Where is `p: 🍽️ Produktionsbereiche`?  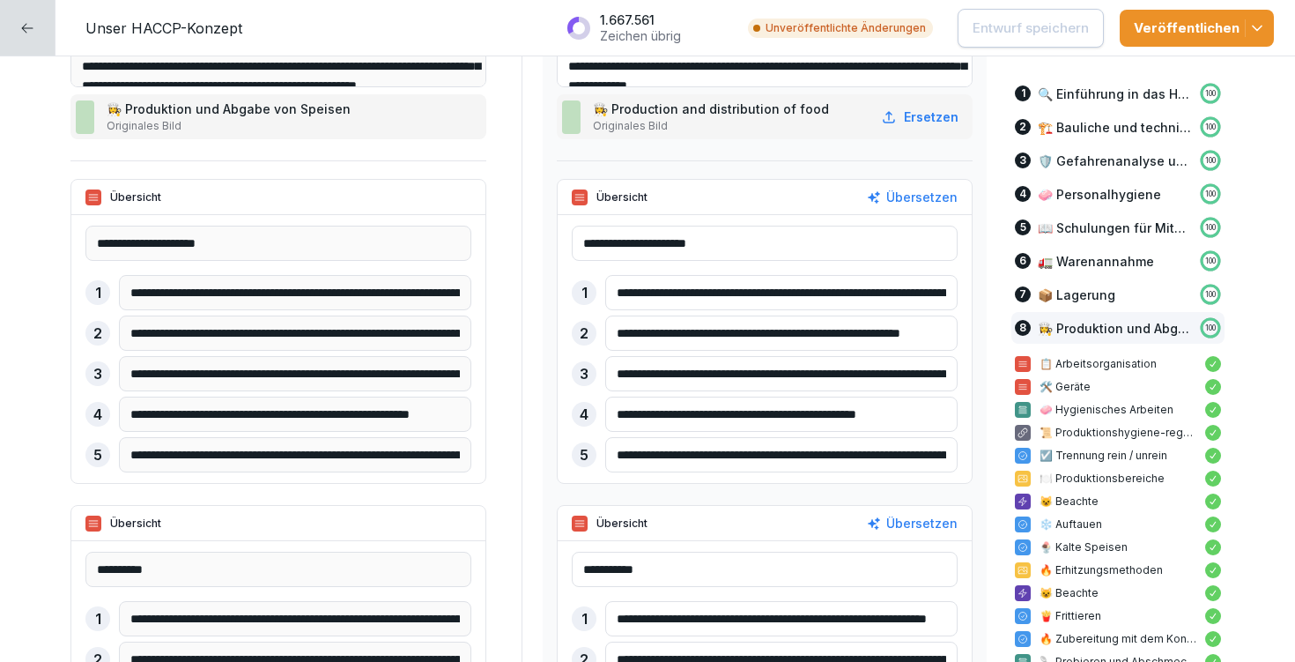 p: 🍽️ Produktionsbereiche is located at coordinates (1118, 479).